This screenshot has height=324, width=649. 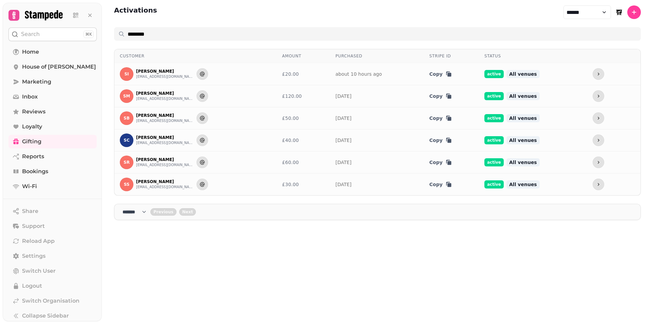 What do you see at coordinates (303, 162) in the screenshot?
I see `div: £60.00` at bounding box center [303, 162].